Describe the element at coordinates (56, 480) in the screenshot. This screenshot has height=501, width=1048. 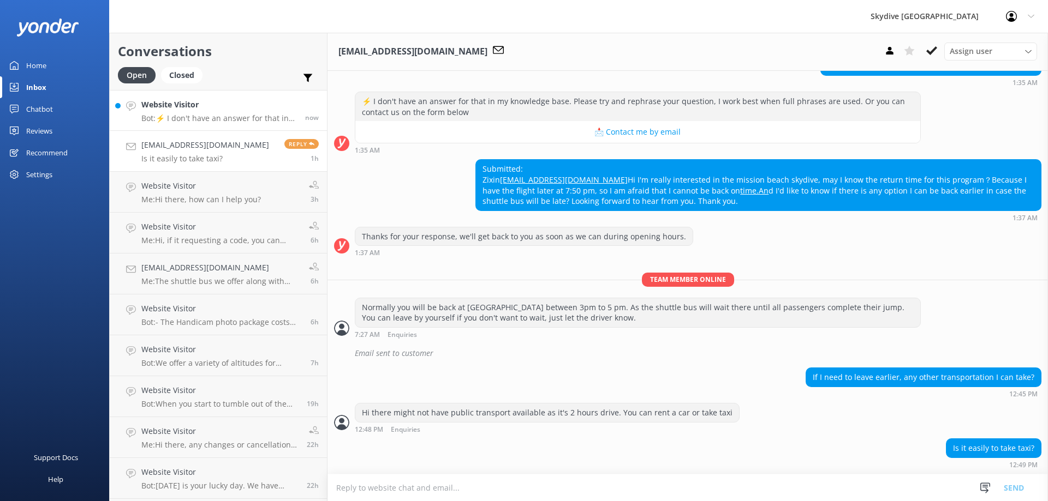
I see `div: Help` at that location.